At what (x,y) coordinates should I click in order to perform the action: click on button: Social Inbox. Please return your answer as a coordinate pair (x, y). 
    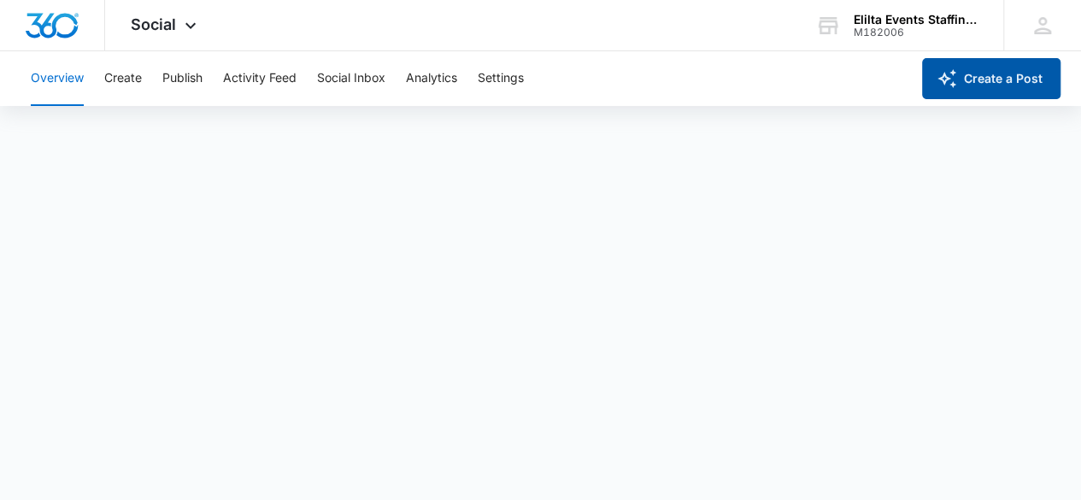
    Looking at the image, I should click on (351, 79).